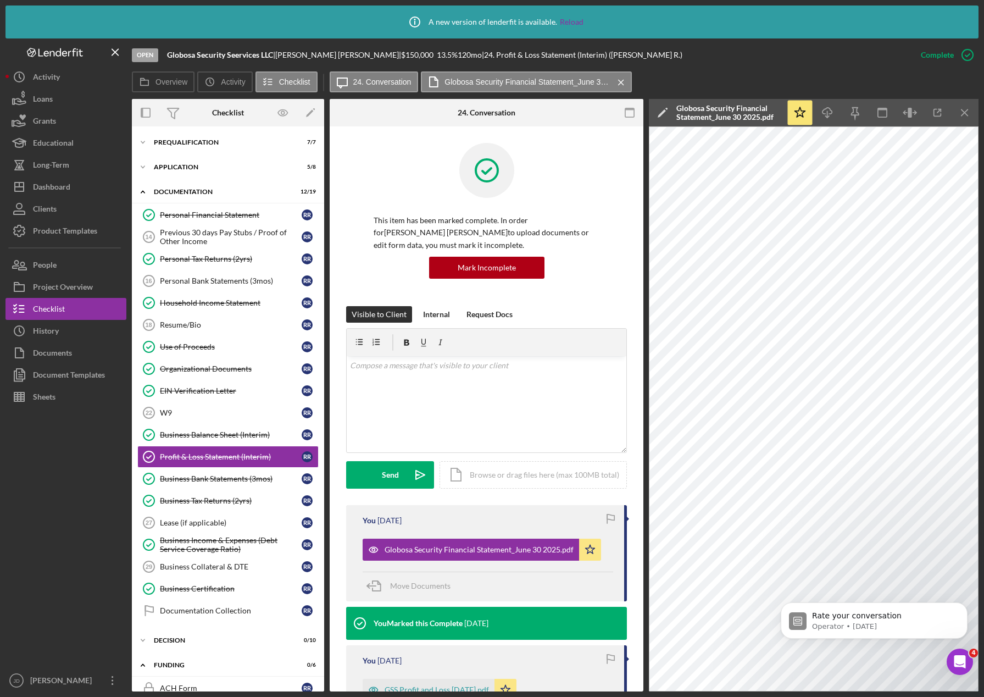 The width and height of the screenshot is (984, 697). Describe the element at coordinates (53, 144) in the screenshot. I see `div: Educational` at that location.